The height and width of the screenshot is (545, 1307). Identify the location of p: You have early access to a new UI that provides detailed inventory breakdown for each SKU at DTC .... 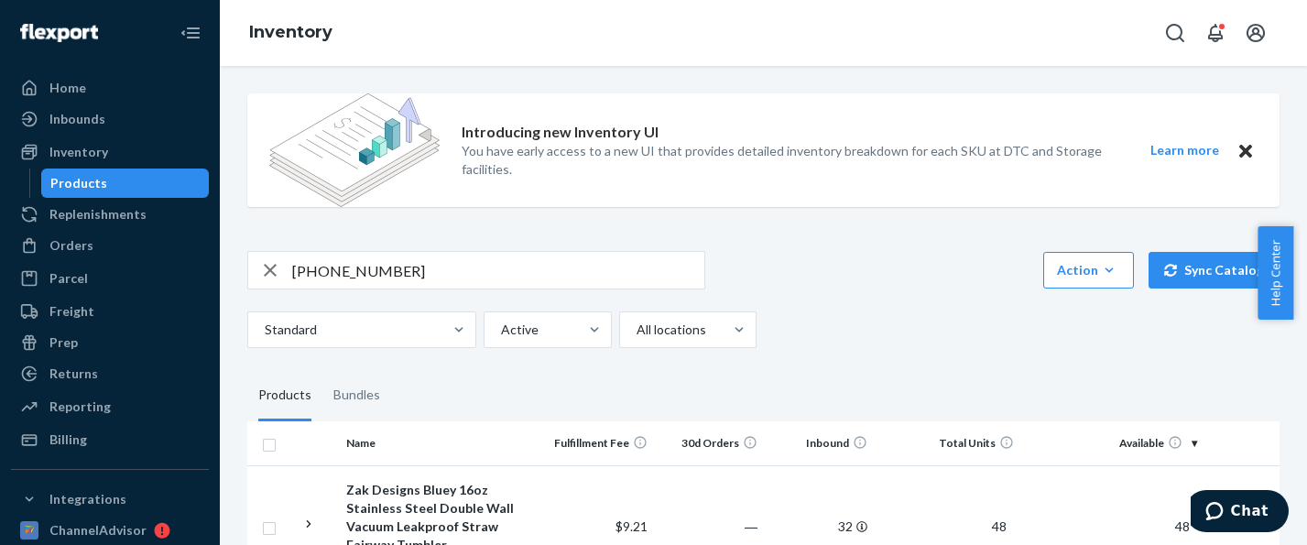
(789, 160).